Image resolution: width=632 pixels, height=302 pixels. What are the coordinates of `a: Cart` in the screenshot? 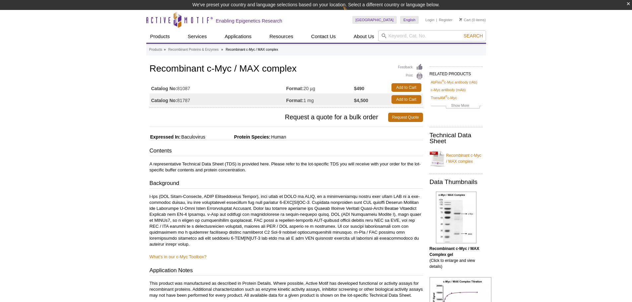 It's located at (465, 20).